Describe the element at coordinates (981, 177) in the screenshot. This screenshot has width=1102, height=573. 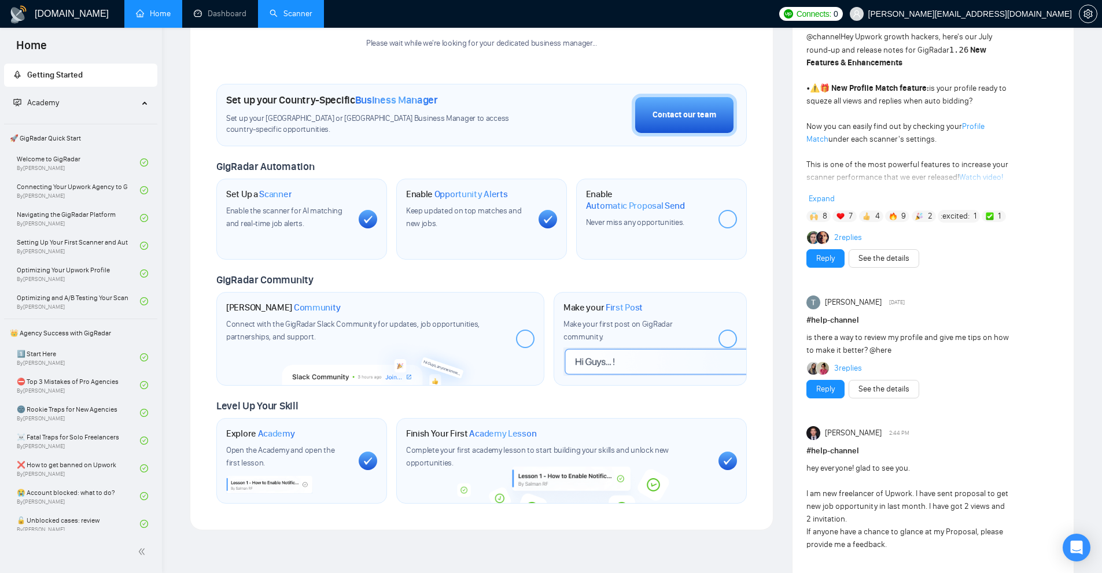
I see `a: Watch video!` at that location.